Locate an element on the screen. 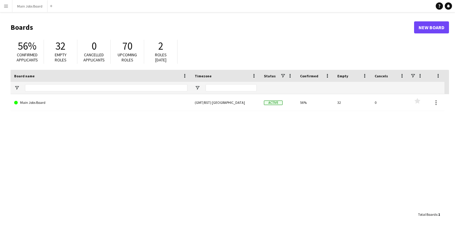  span: 70 is located at coordinates (127, 46).